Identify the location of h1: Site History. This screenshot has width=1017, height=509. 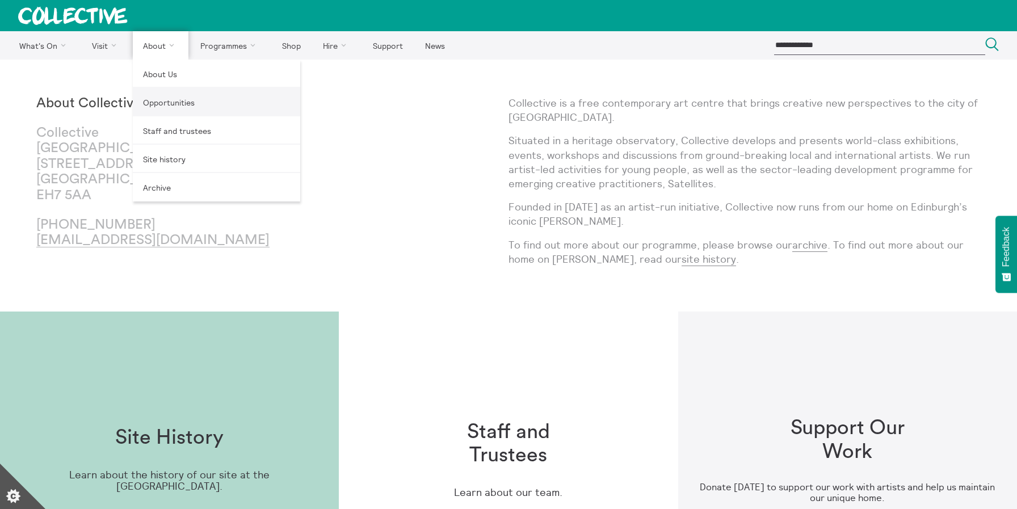
(169, 438).